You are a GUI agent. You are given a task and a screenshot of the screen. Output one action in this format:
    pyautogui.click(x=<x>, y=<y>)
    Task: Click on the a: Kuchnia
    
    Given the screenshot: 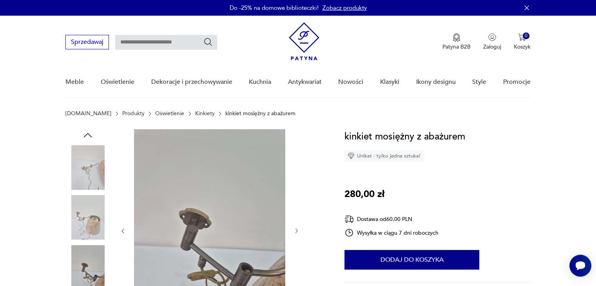 What is the action you would take?
    pyautogui.click(x=260, y=82)
    